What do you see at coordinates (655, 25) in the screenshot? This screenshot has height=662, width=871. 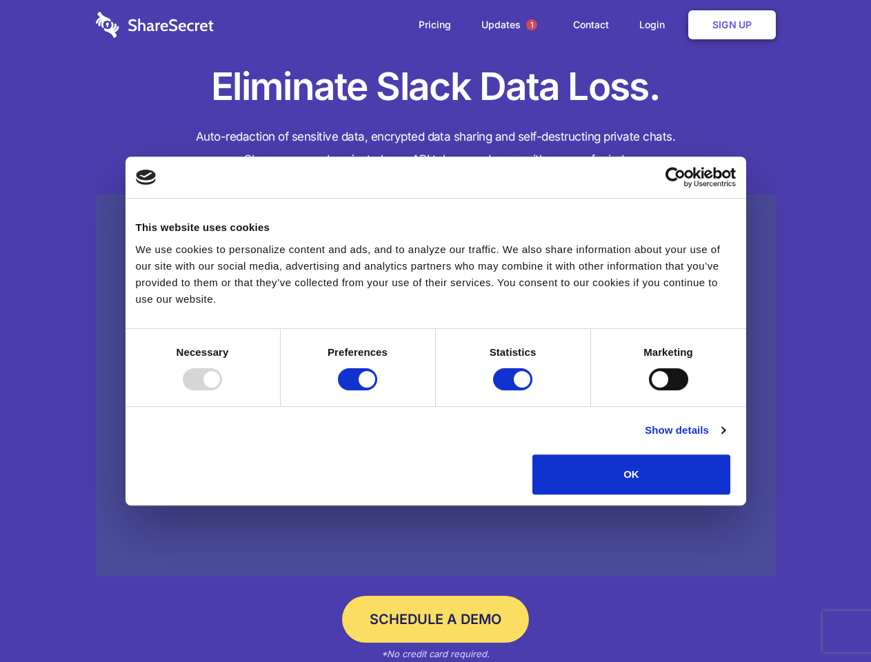 I see `a: Login` at bounding box center [655, 25].